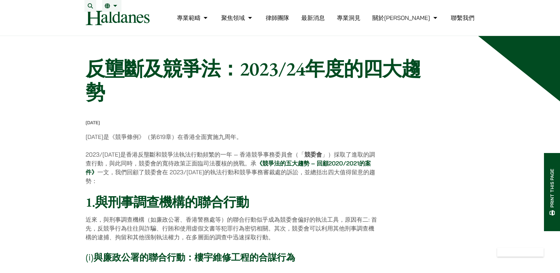 This screenshot has width=560, height=273. Describe the element at coordinates (193, 18) in the screenshot. I see `a: 專業範疇` at that location.